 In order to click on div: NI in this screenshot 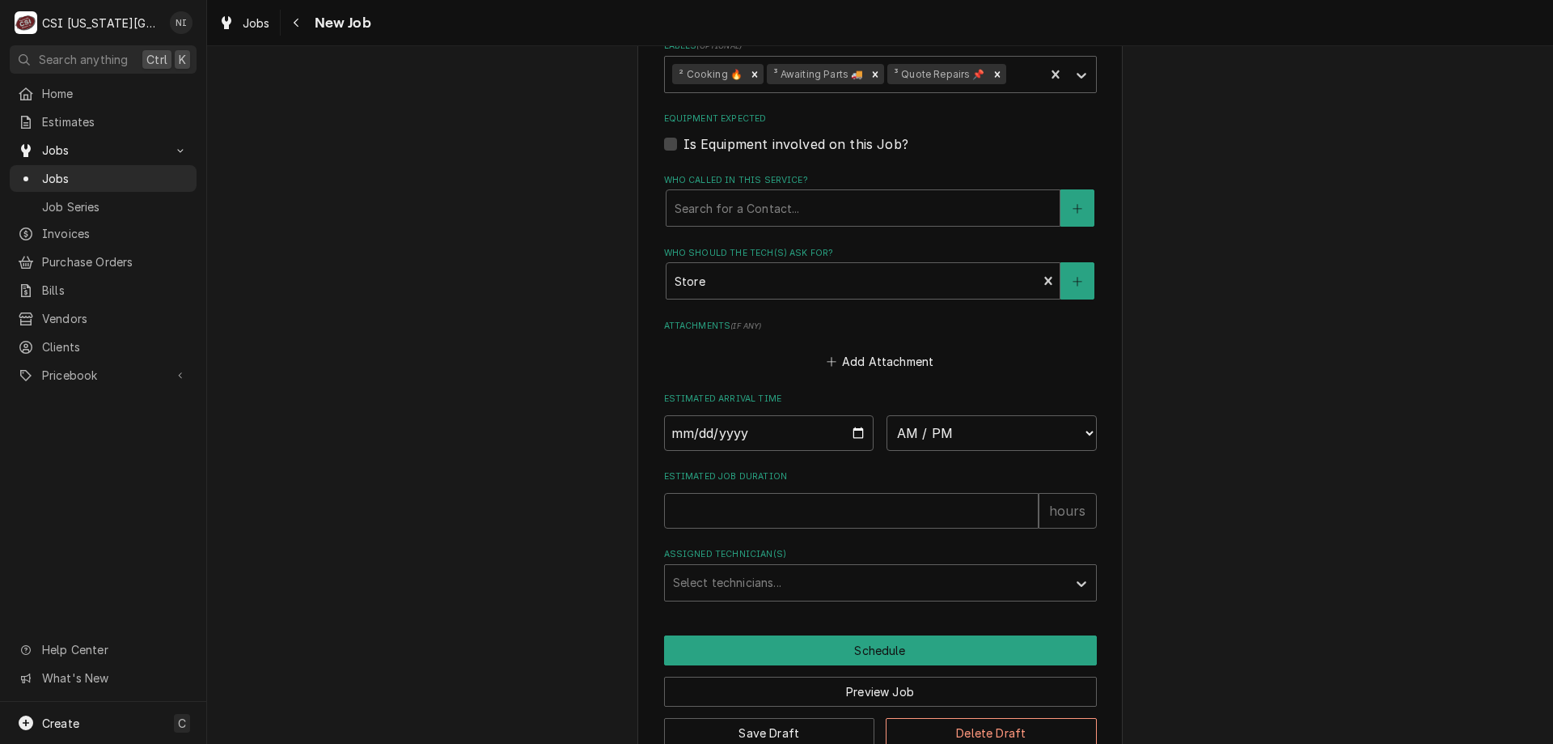, I will do `click(181, 23)`.